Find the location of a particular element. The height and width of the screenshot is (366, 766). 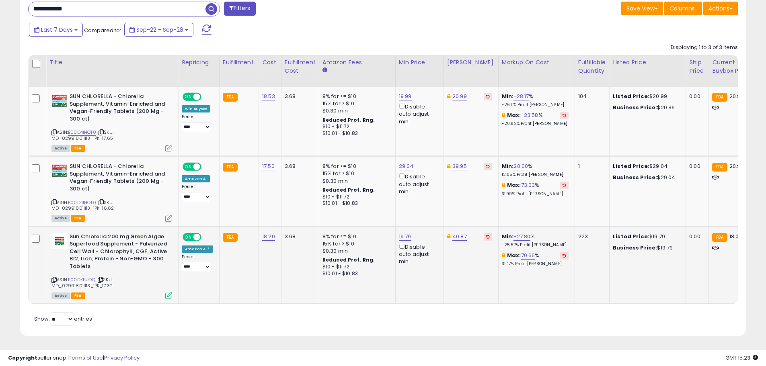

a: 73.03 is located at coordinates (528, 185).